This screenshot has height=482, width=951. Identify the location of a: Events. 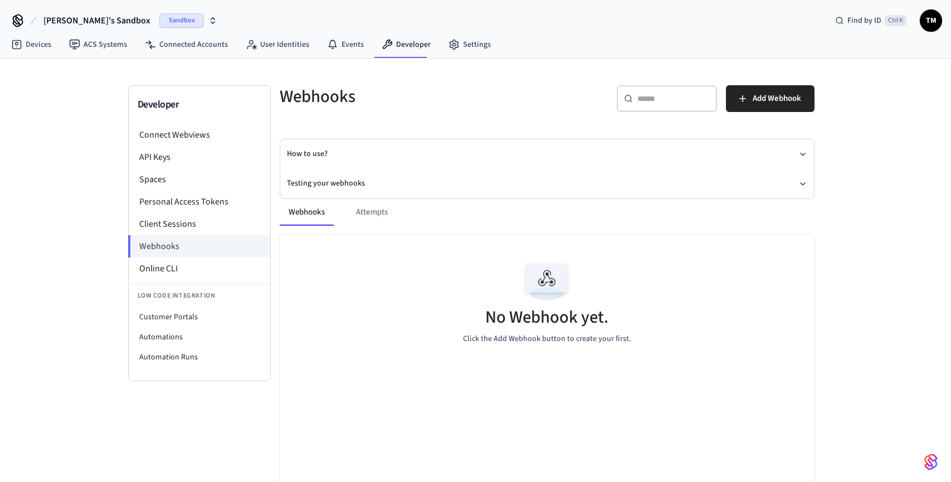
(345, 45).